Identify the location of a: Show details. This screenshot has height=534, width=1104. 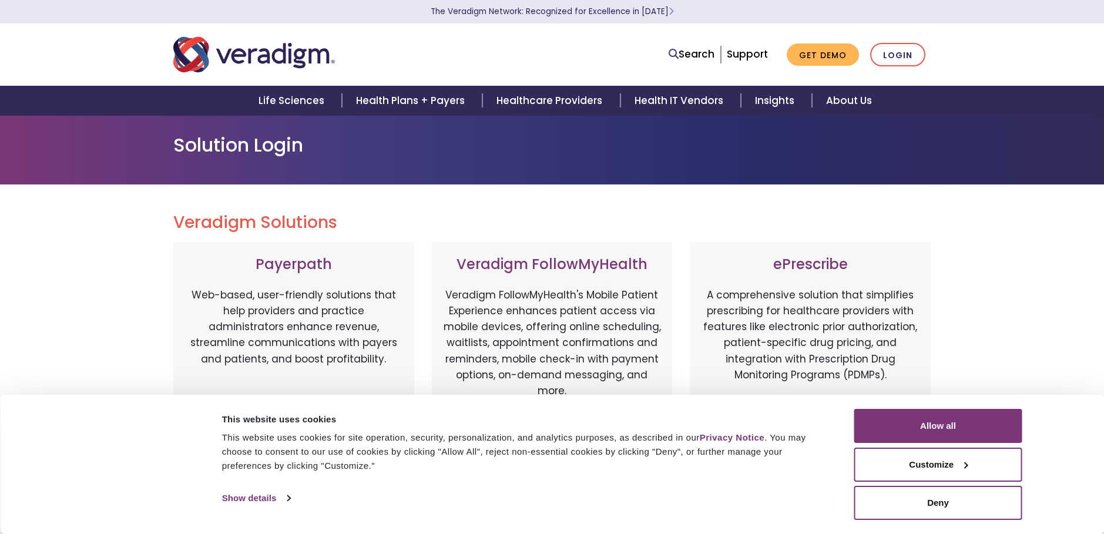
(256, 498).